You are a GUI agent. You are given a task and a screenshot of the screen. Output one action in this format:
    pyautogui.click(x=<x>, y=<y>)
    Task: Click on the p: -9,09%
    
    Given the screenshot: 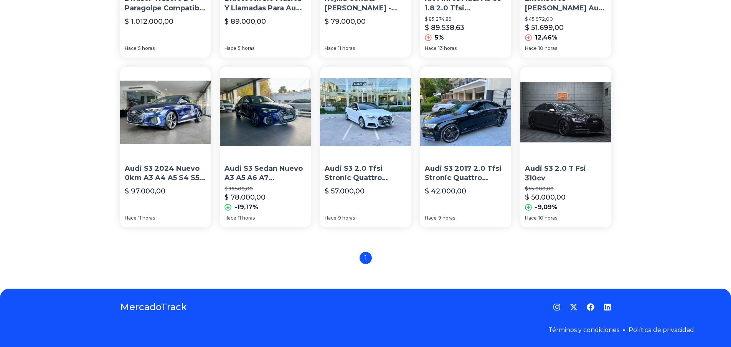 What is the action you would take?
    pyautogui.click(x=546, y=207)
    